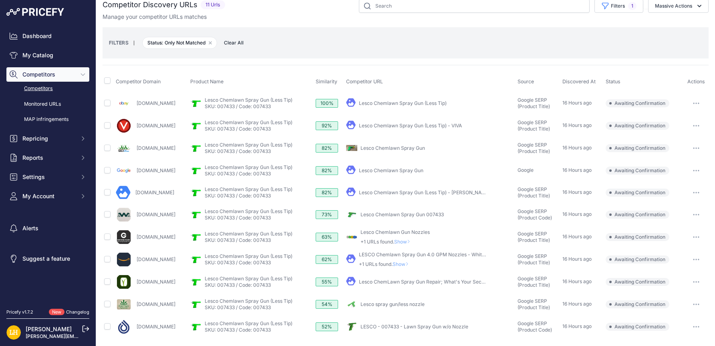 Image resolution: width=715 pixels, height=346 pixels. Describe the element at coordinates (327, 260) in the screenshot. I see `div: 62%` at that location.